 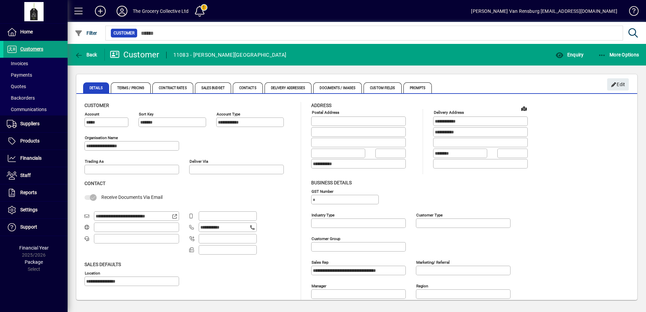 What do you see at coordinates (86, 55) in the screenshot?
I see `app-page-header-button: Back` at bounding box center [86, 55].